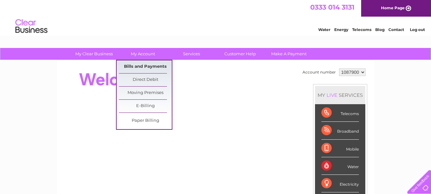 The image size is (431, 194). What do you see at coordinates (145, 67) in the screenshot?
I see `a: Bills and Payments` at bounding box center [145, 67].